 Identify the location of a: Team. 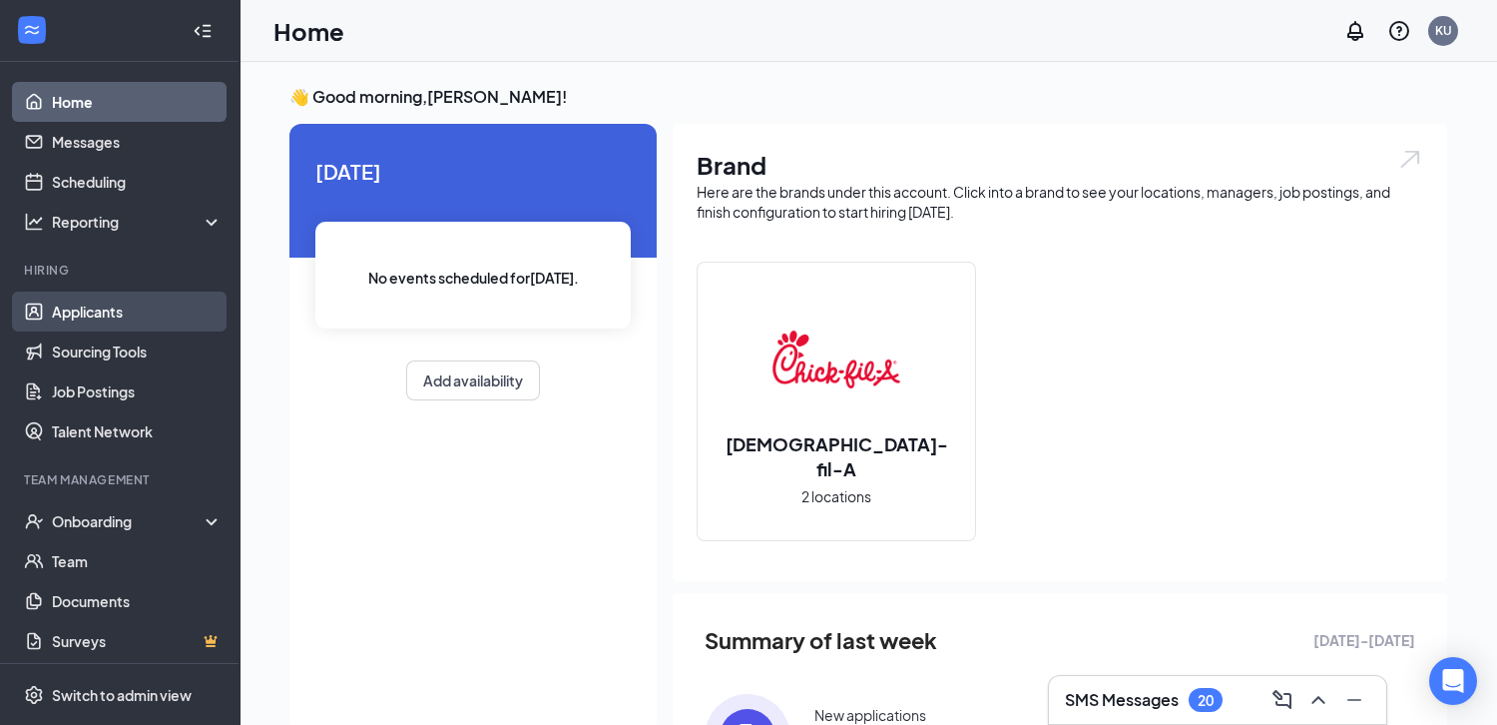
(137, 561).